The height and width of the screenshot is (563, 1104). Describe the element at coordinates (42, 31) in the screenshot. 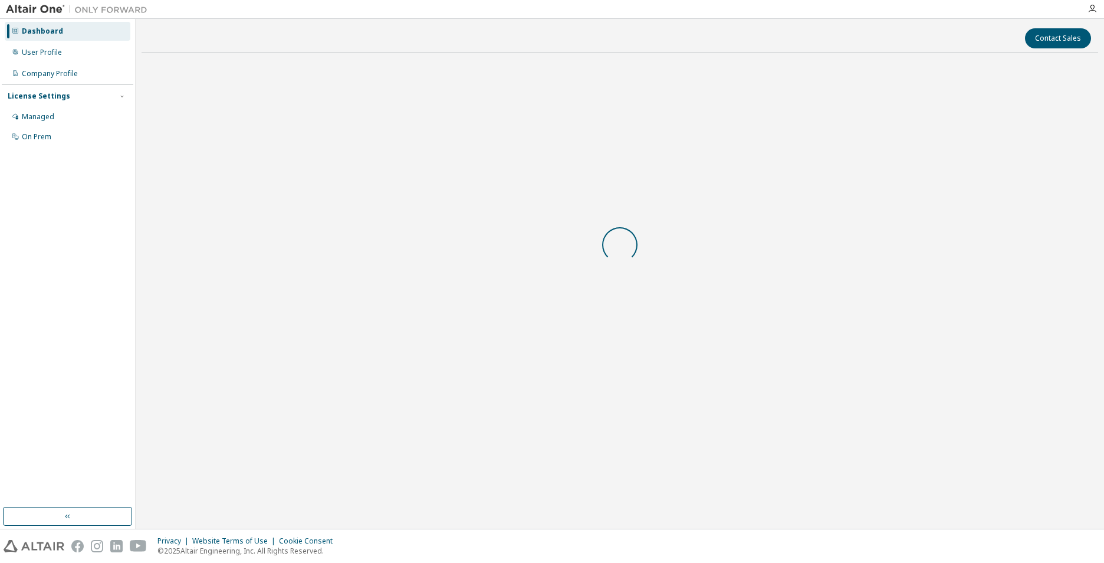

I see `div: Dashboard` at that location.